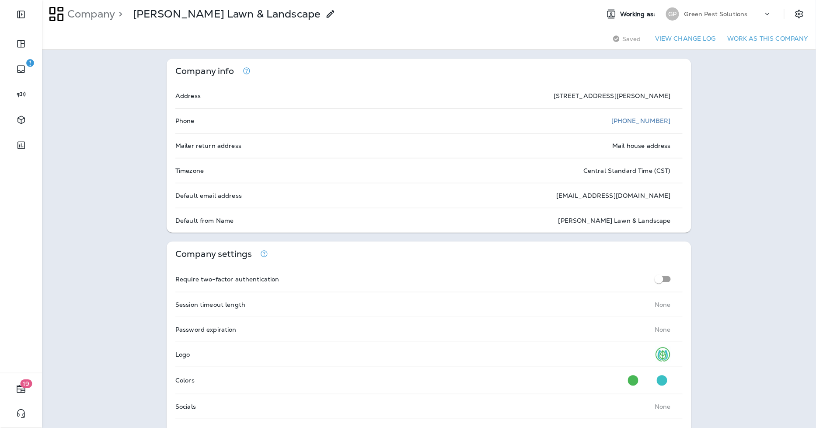 Image resolution: width=816 pixels, height=428 pixels. I want to click on button: 19, so click(21, 389).